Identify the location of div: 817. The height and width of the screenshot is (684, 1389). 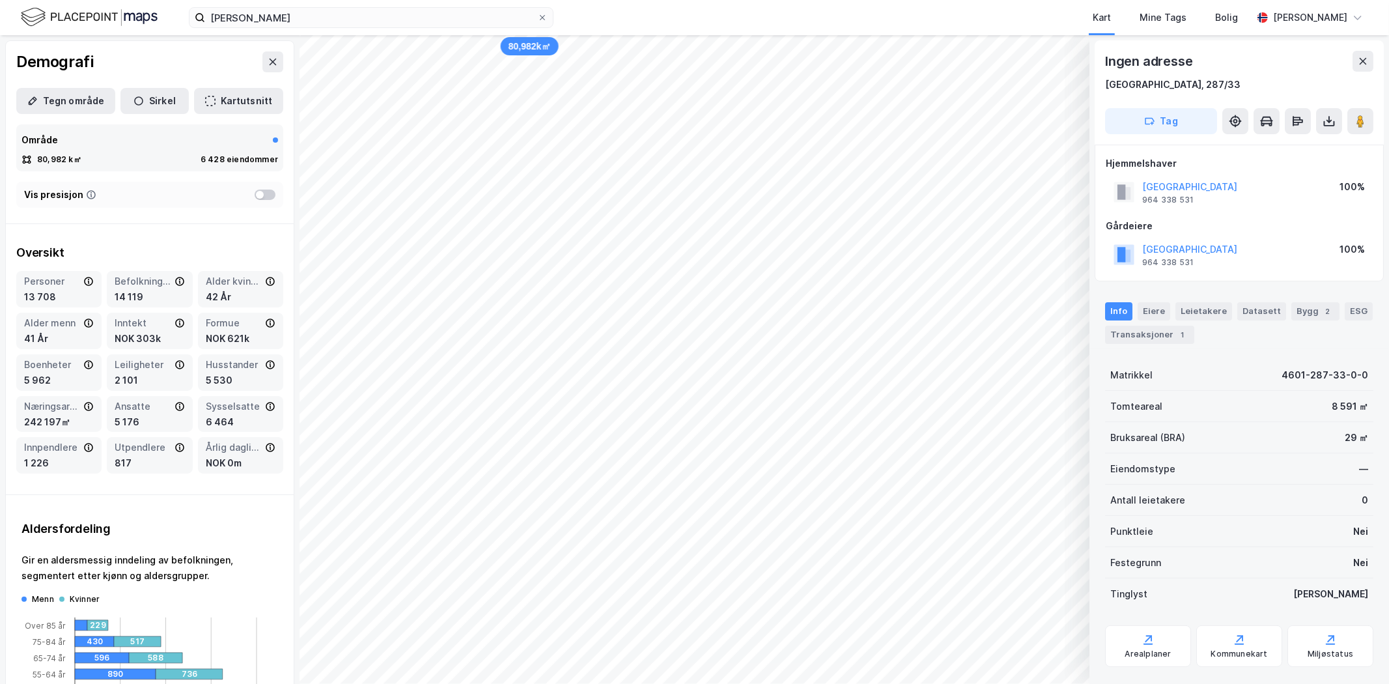
(149, 463).